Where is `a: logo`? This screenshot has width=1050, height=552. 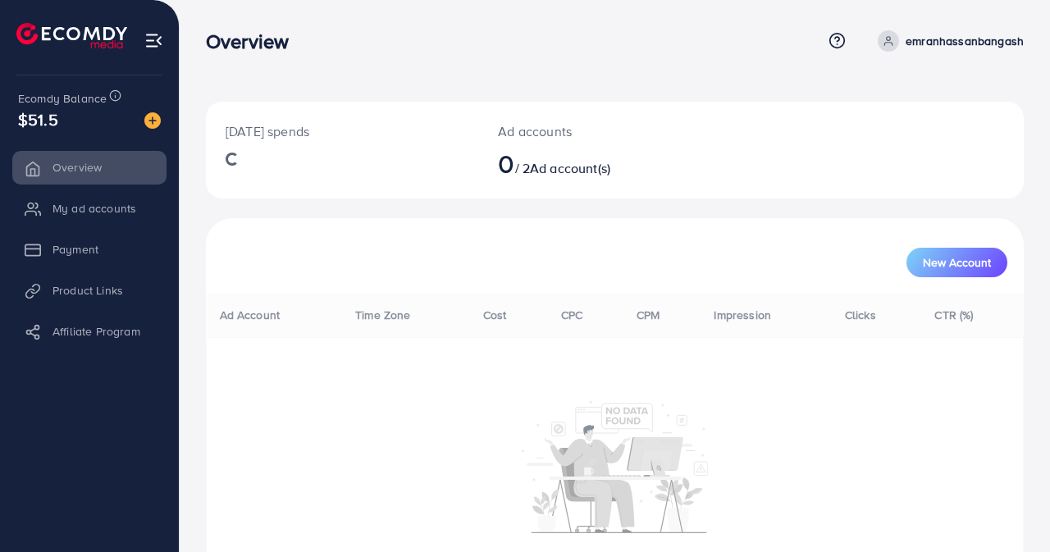 a: logo is located at coordinates (71, 35).